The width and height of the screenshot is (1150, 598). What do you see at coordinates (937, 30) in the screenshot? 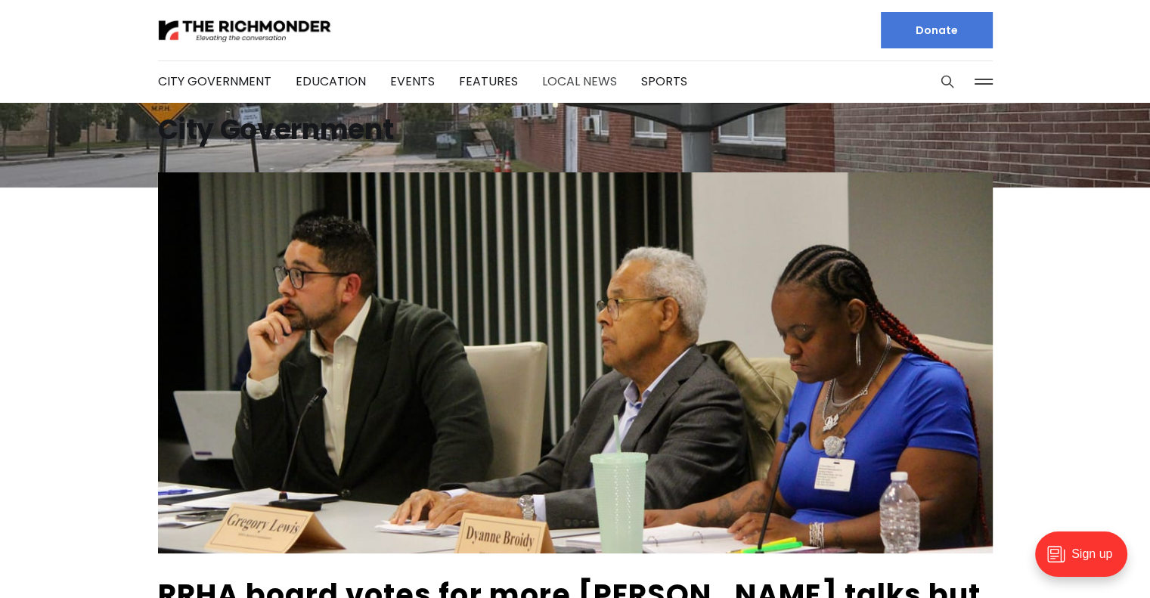
I see `a: Donate` at bounding box center [937, 30].